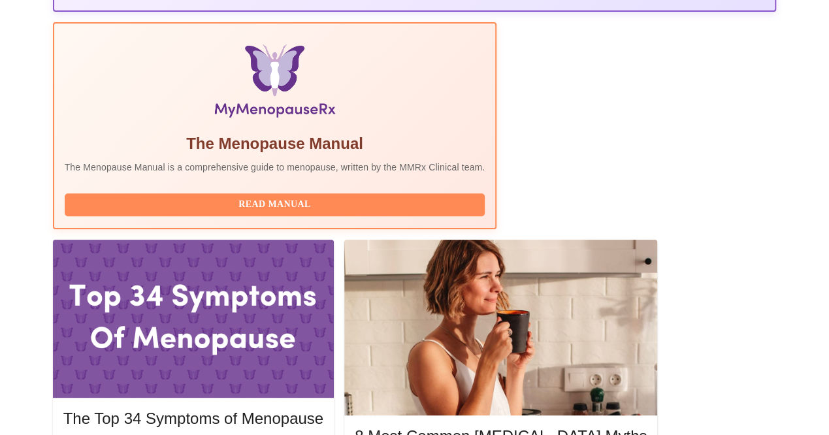 This screenshot has height=435, width=829. What do you see at coordinates (275, 84) in the screenshot?
I see `img: Menopause Manual` at bounding box center [275, 84].